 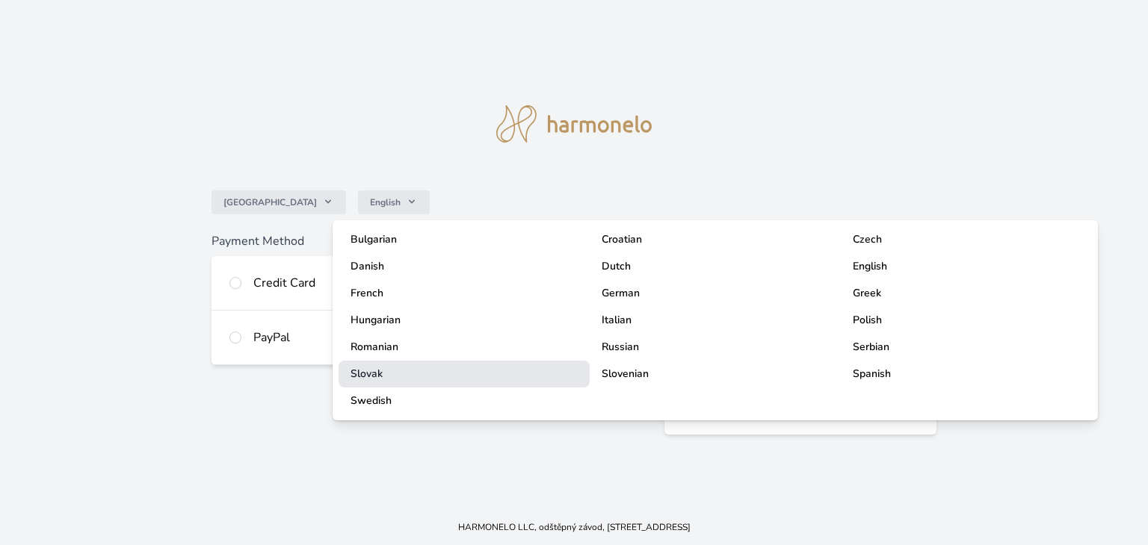 What do you see at coordinates (367, 293) in the screenshot?
I see `span: French` at bounding box center [367, 293].